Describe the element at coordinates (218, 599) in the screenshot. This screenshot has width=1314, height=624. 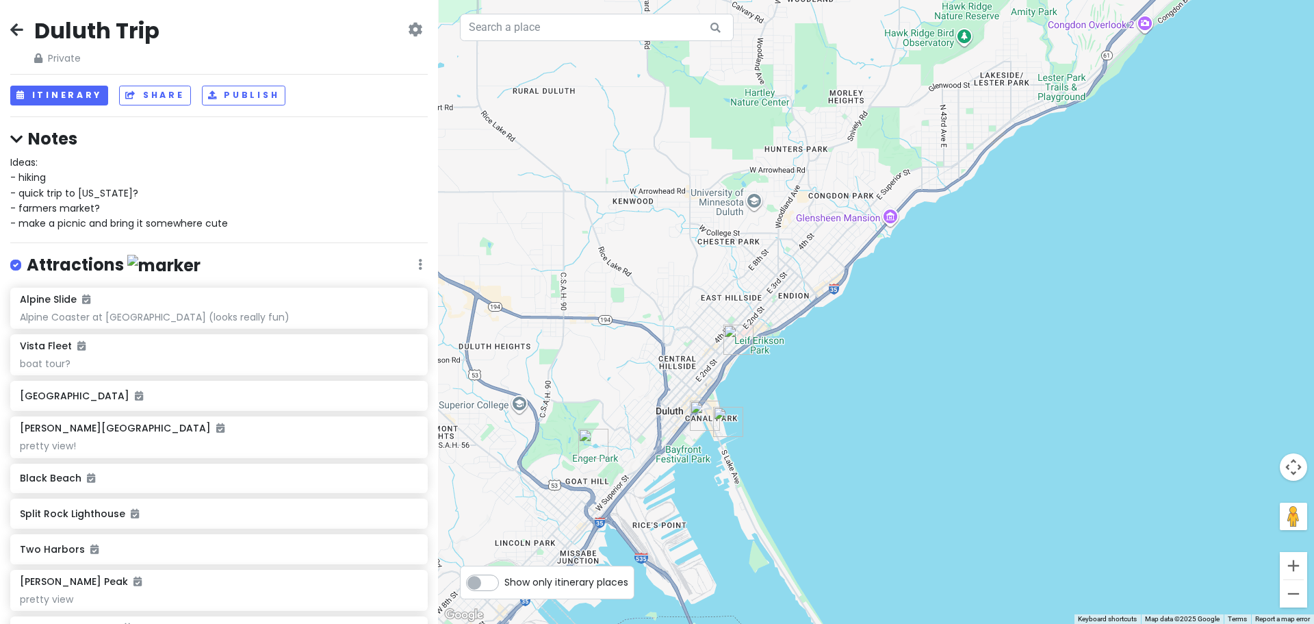
I see `div: pretty view` at that location.